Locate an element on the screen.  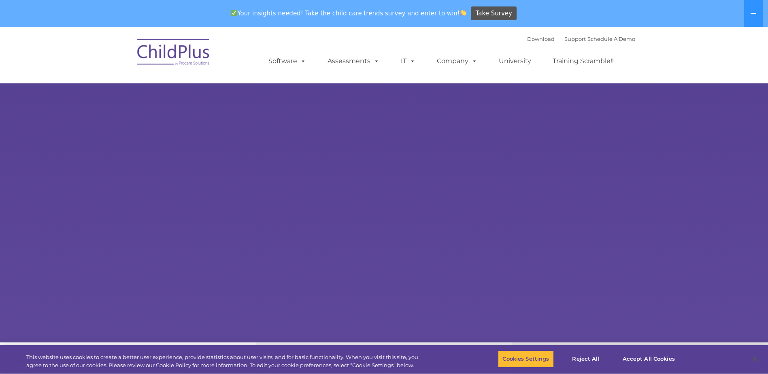
a: Software is located at coordinates (287, 61).